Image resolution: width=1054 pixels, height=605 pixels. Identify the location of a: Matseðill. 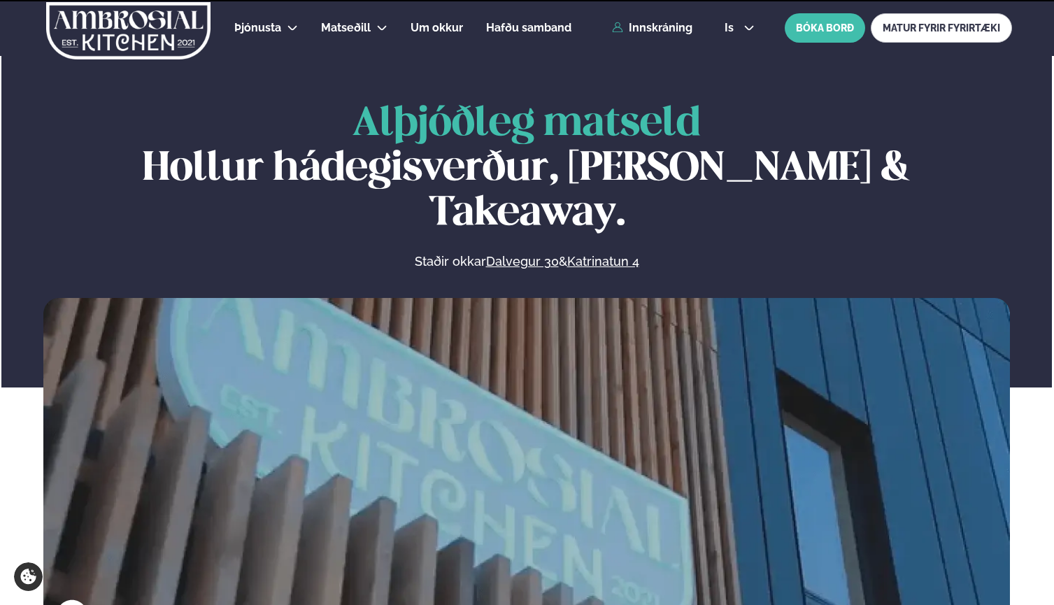
(345, 28).